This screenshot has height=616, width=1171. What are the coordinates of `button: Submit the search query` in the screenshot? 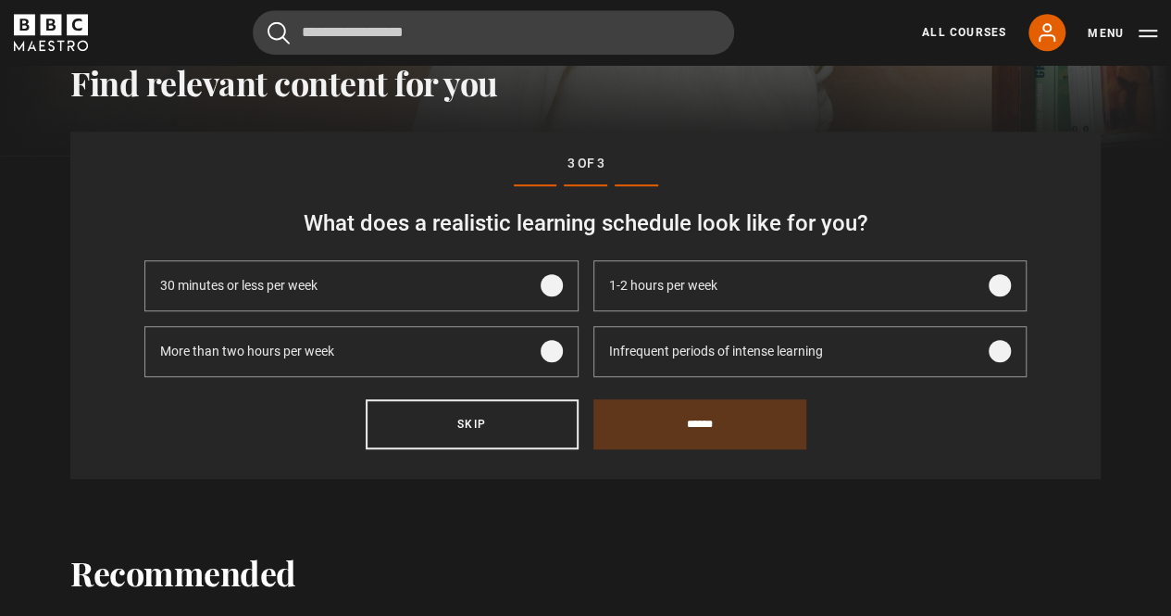 It's located at (279, 32).